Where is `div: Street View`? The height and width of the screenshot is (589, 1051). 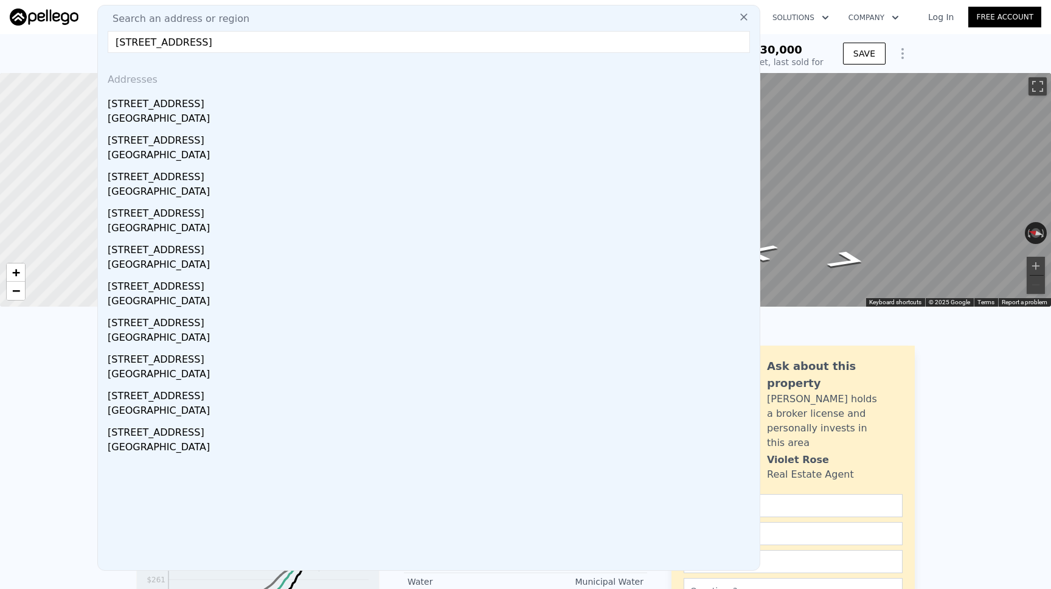
div: Street View is located at coordinates (804, 190).